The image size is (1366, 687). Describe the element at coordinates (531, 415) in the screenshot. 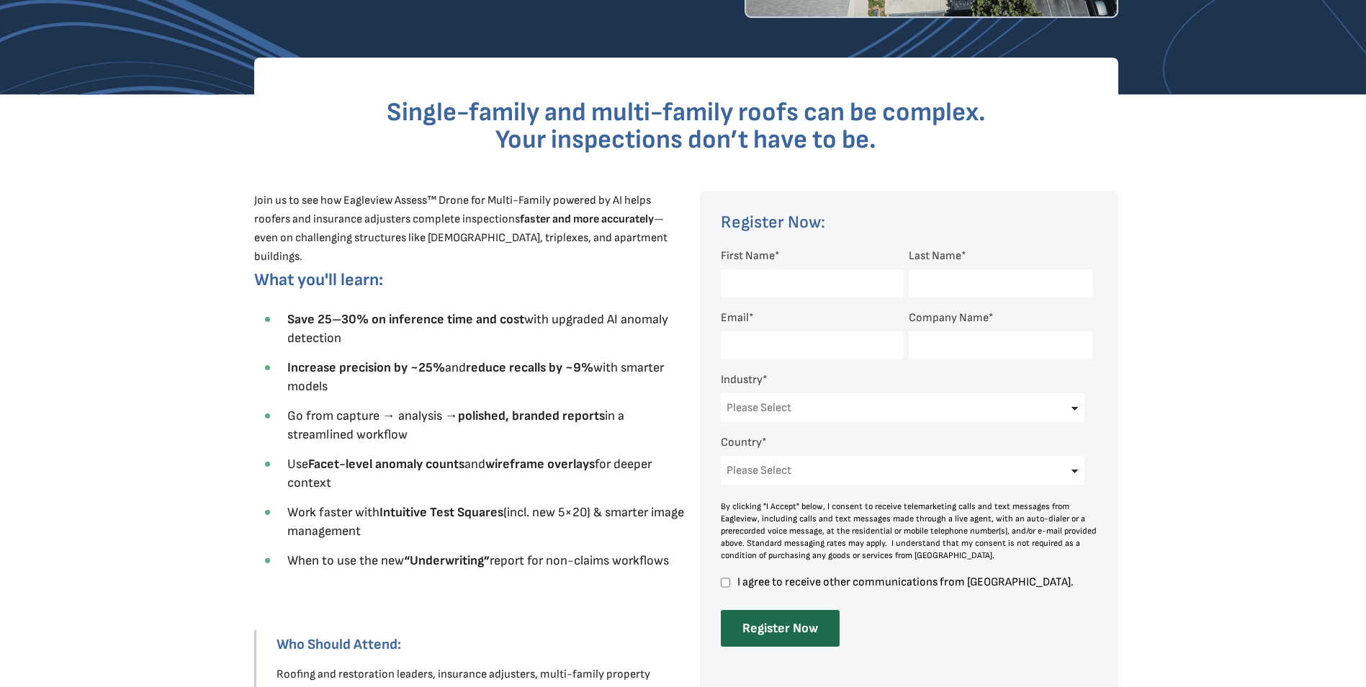

I see `strong: polished, branded reports` at that location.